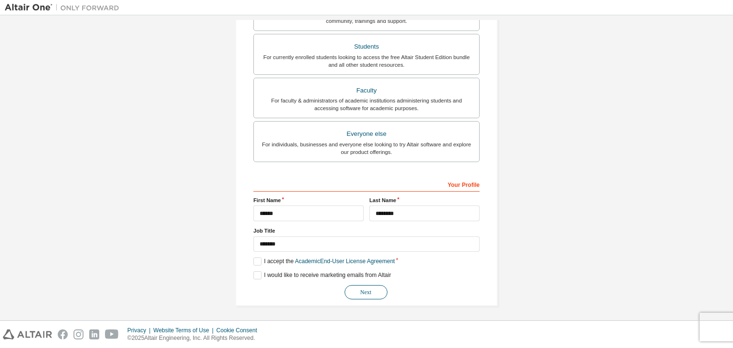 Image resolution: width=733 pixels, height=348 pixels. What do you see at coordinates (366, 91) in the screenshot?
I see `div: Faculty` at bounding box center [366, 91].